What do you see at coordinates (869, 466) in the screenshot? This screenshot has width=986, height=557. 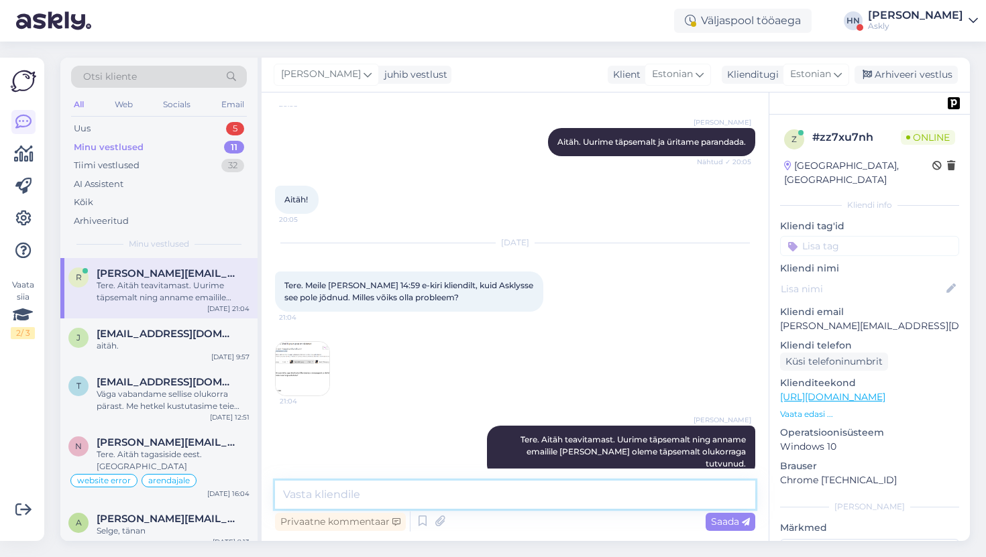 I see `p: Brauser` at bounding box center [869, 466].